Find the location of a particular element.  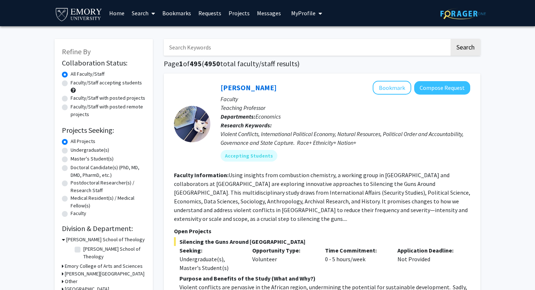

img: ForagerOne Logo is located at coordinates (463, 13).